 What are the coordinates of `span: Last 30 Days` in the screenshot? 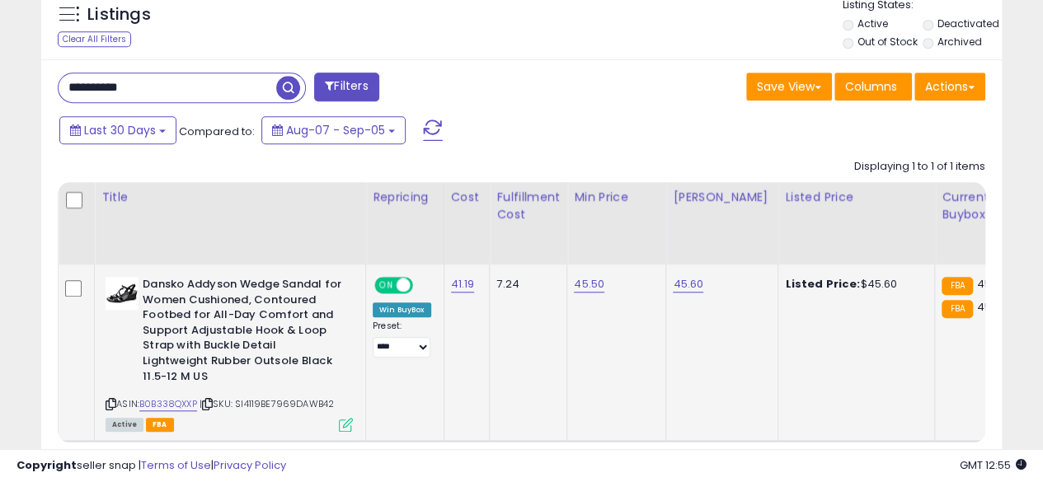 It's located at (120, 130).